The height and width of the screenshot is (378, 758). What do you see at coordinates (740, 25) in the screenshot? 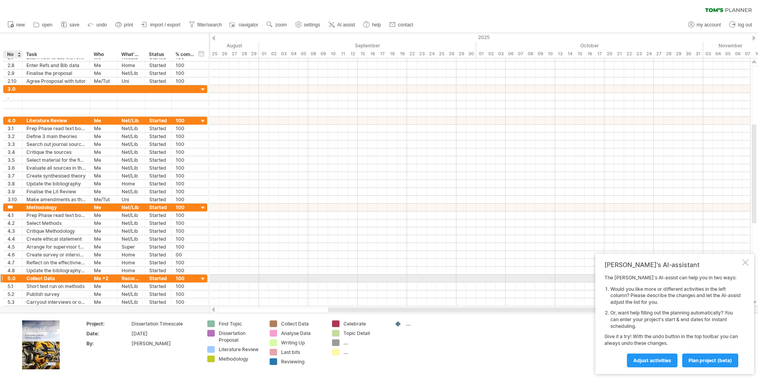
I see `a: log out` at bounding box center [740, 25].